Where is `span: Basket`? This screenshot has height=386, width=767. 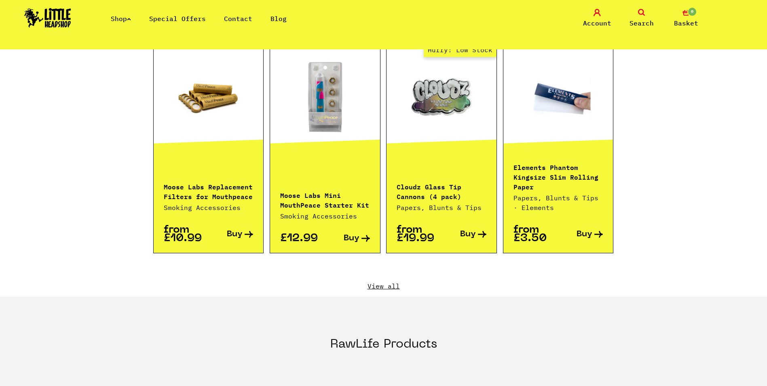
span: Basket is located at coordinates (686, 23).